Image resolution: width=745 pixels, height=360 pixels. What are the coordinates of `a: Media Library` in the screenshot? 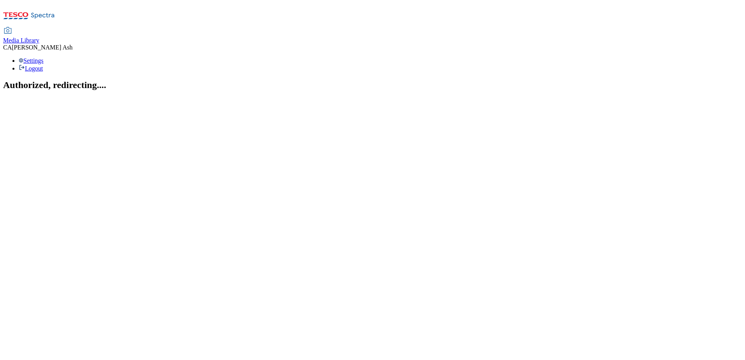 It's located at (21, 36).